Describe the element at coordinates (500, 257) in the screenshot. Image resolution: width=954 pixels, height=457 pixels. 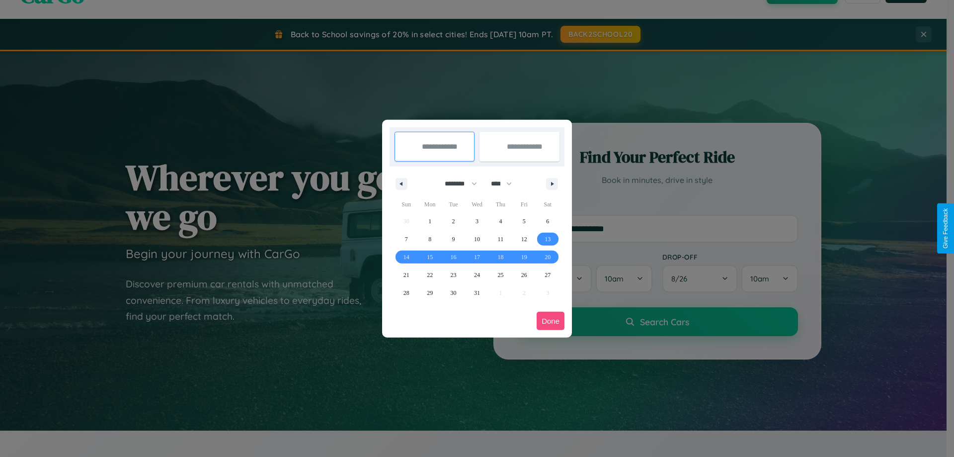
I see `span: 18` at that location.